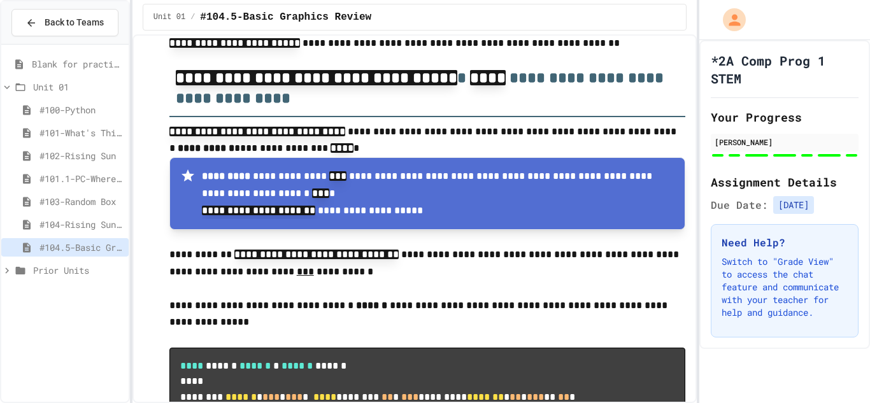  I want to click on span: Prior Units, so click(78, 270).